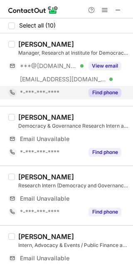 Image resolution: width=133 pixels, height=267 pixels. Describe the element at coordinates (33, 10) in the screenshot. I see `img: ContactOut v5.3.10` at that location.